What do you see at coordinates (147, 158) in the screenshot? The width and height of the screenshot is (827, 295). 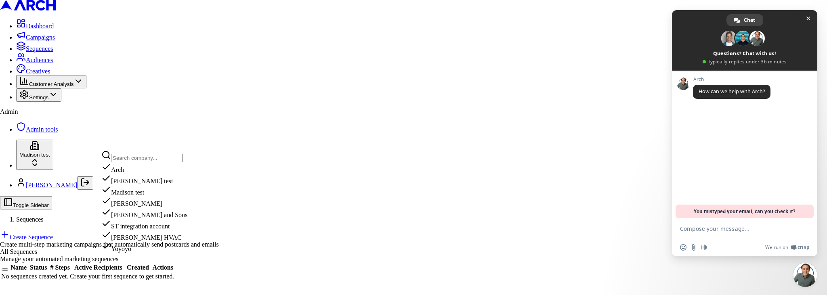 I see `input: Search company...` at bounding box center [147, 158].